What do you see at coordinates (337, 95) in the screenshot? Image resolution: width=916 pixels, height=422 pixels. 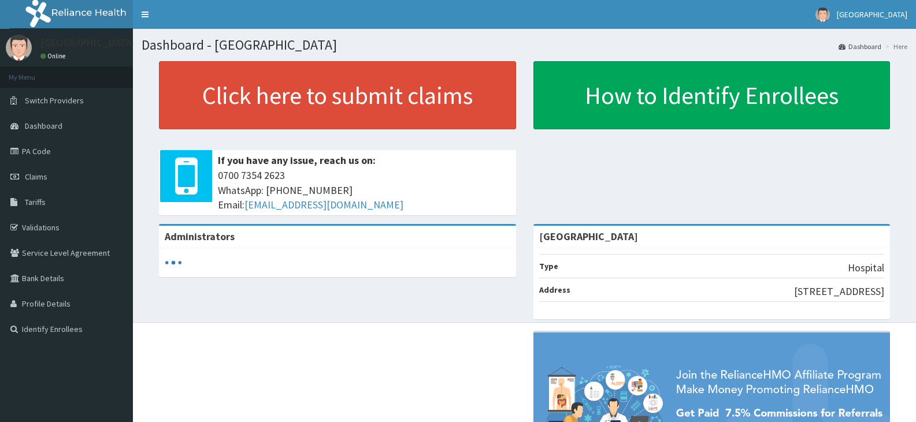 I see `a: Click here to submit claims` at bounding box center [337, 95].